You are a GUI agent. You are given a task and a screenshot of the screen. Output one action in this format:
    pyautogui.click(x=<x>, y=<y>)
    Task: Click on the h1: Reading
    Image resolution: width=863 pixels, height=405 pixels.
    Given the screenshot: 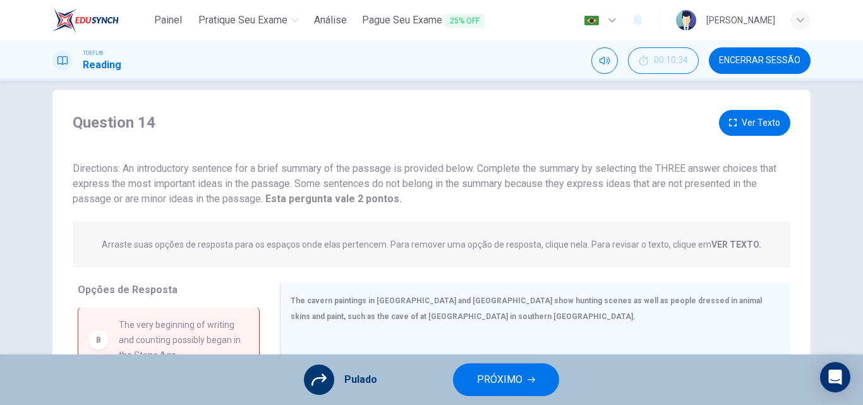 What is the action you would take?
    pyautogui.click(x=102, y=65)
    